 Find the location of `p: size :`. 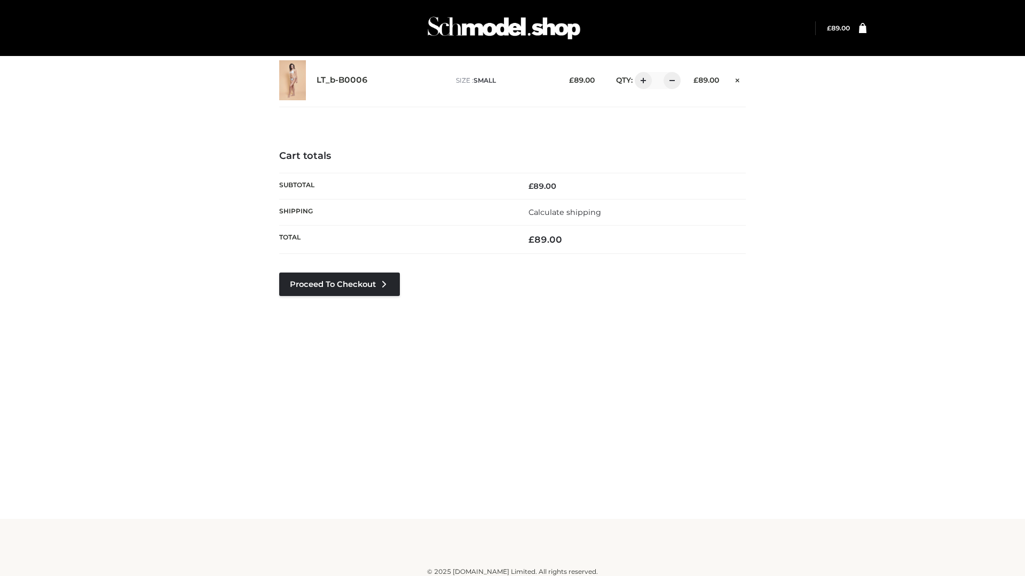

p: size : is located at coordinates (504, 81).